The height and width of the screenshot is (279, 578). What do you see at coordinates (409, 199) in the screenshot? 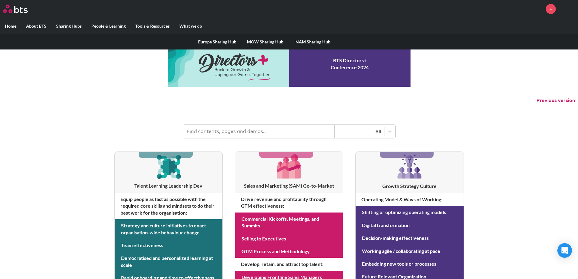
I see `h4: Operating Model & Ways of Working :` at bounding box center [409, 199].